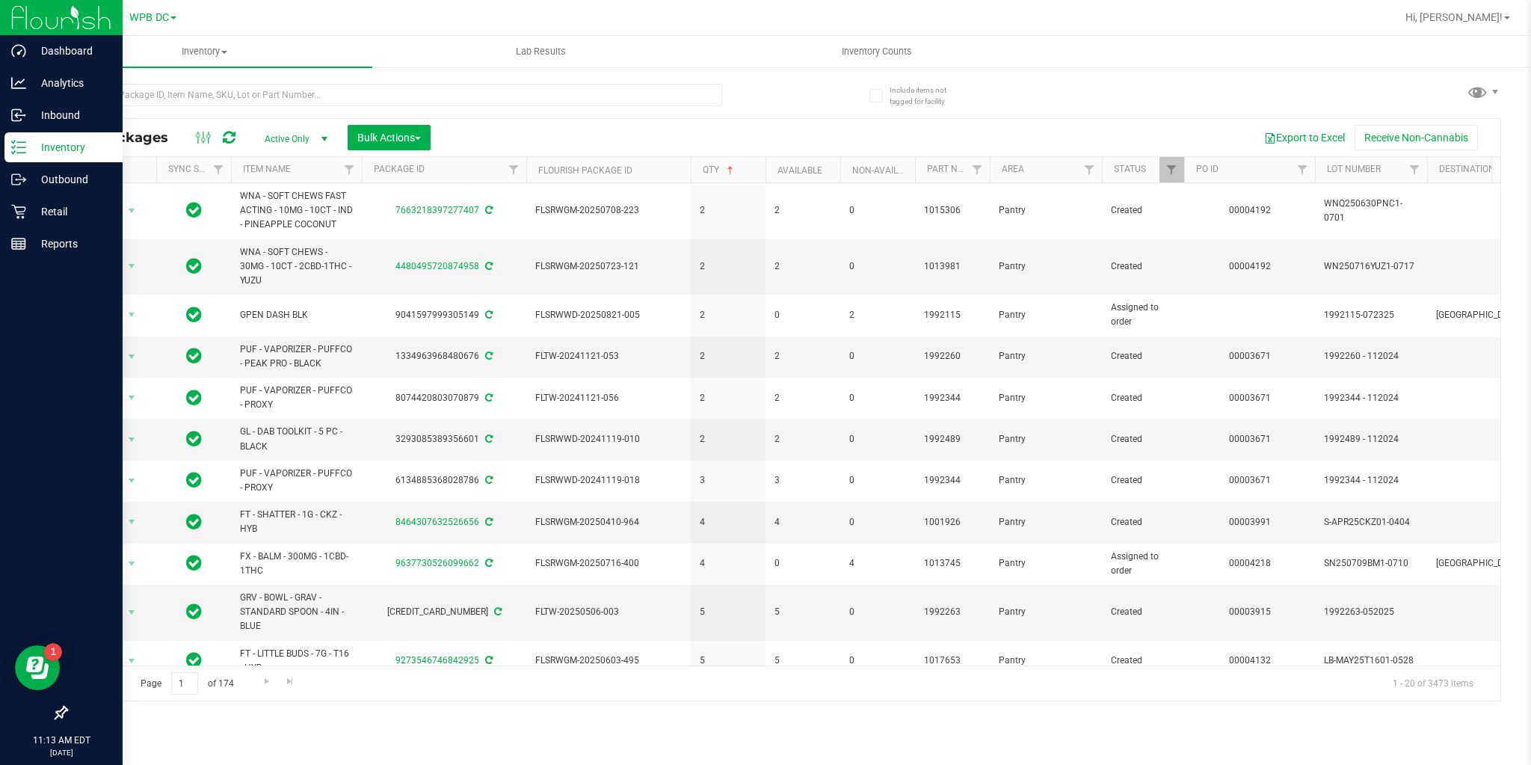 The height and width of the screenshot is (765, 1531). I want to click on a: Lab Results, so click(540, 52).